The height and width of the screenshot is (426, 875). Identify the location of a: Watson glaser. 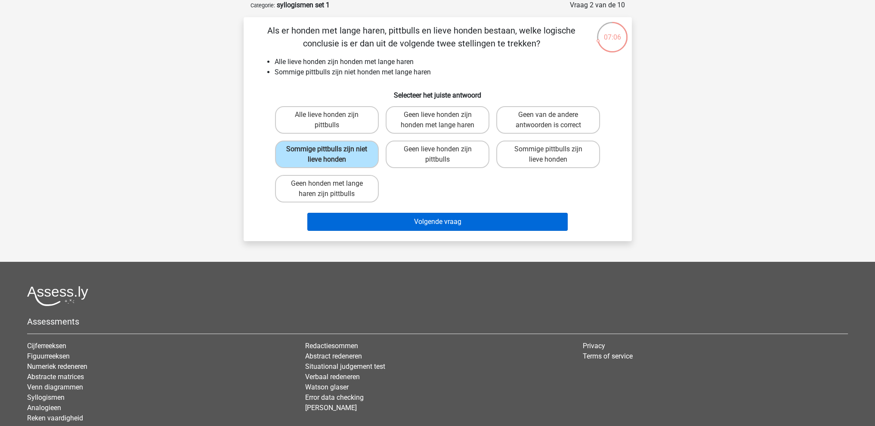
(327, 387).